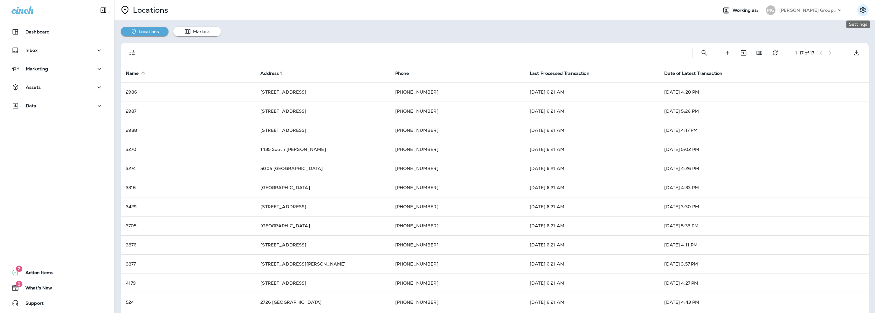 The height and width of the screenshot is (313, 875). I want to click on td: 3429, so click(188, 206).